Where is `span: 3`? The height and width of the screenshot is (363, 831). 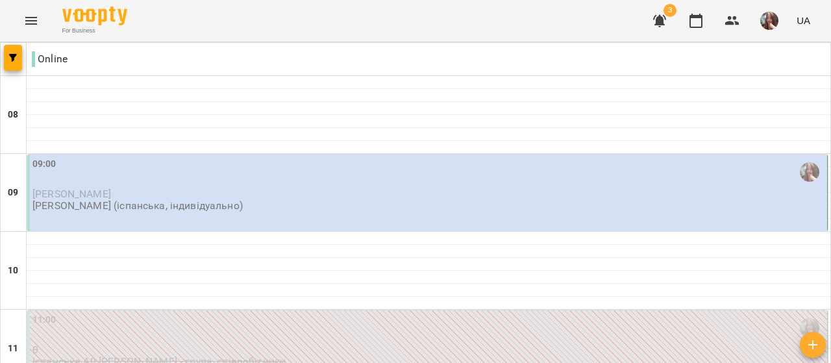 span: 3 is located at coordinates (670, 10).